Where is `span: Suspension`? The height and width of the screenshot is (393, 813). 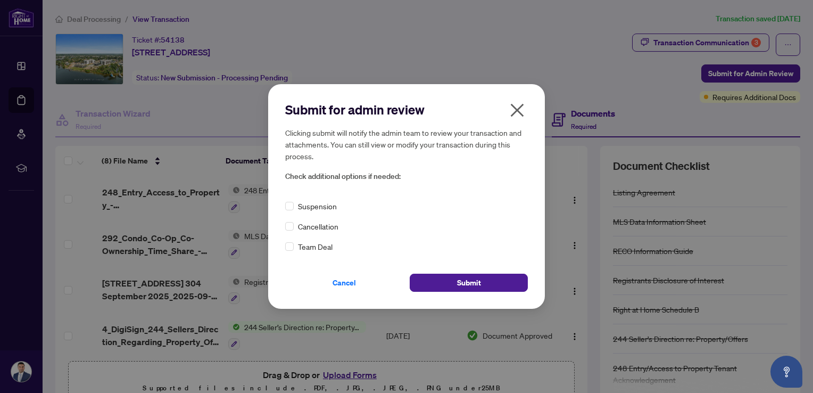 span: Suspension is located at coordinates (317, 206).